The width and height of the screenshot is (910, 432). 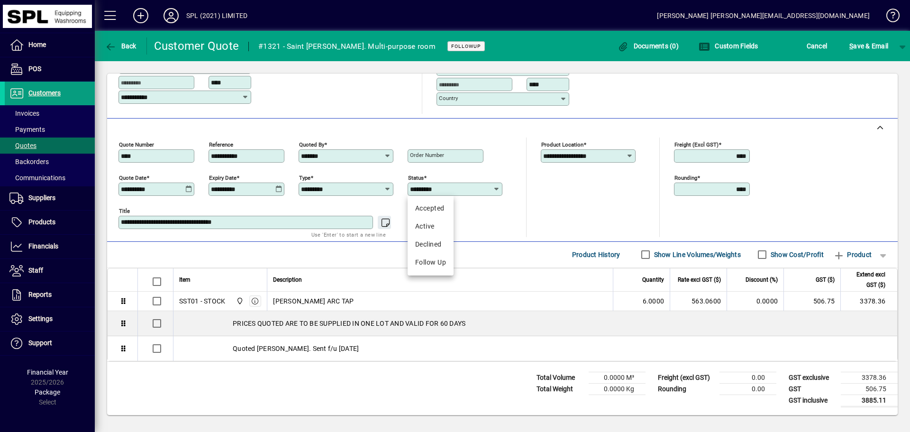 I want to click on span: Quotes, so click(x=23, y=145).